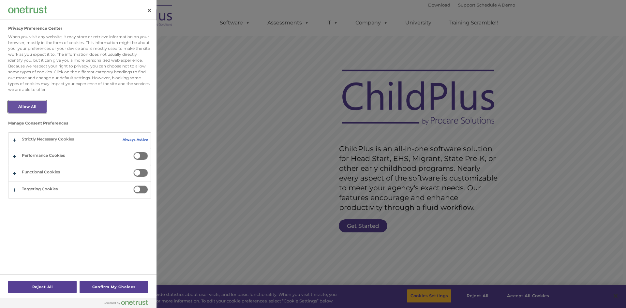 This screenshot has height=308, width=626. I want to click on div: Company Logo, so click(28, 10).